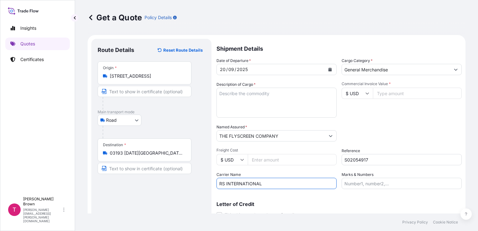 This screenshot has width=478, height=231. What do you see at coordinates (38, 28) in the screenshot?
I see `a: Insights` at bounding box center [38, 28].